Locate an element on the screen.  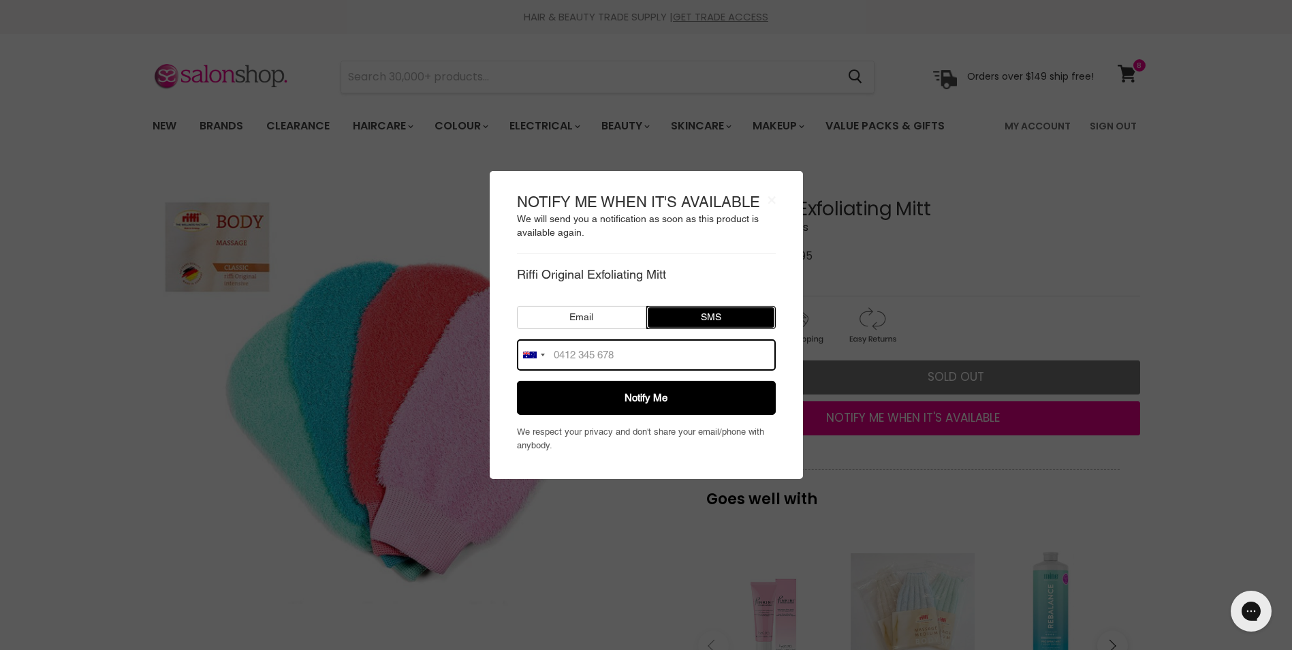
button: Email is located at coordinates (582, 317).